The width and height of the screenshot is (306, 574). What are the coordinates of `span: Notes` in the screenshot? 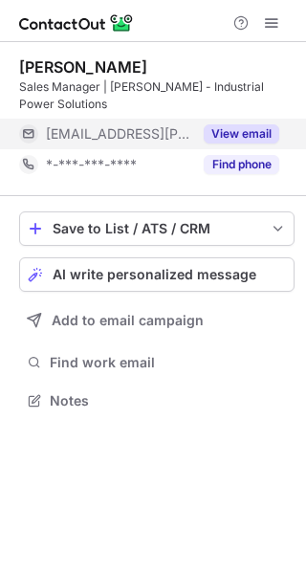 It's located at (168, 401).